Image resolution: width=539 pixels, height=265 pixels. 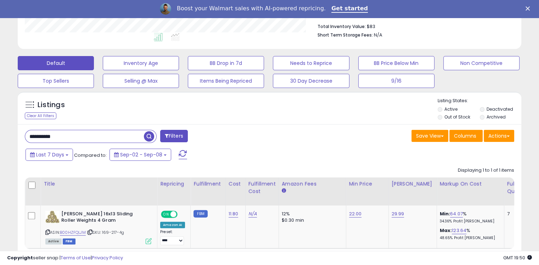 I want to click on span: All listings currently available for purchase on Amazon, so click(x=54, y=241).